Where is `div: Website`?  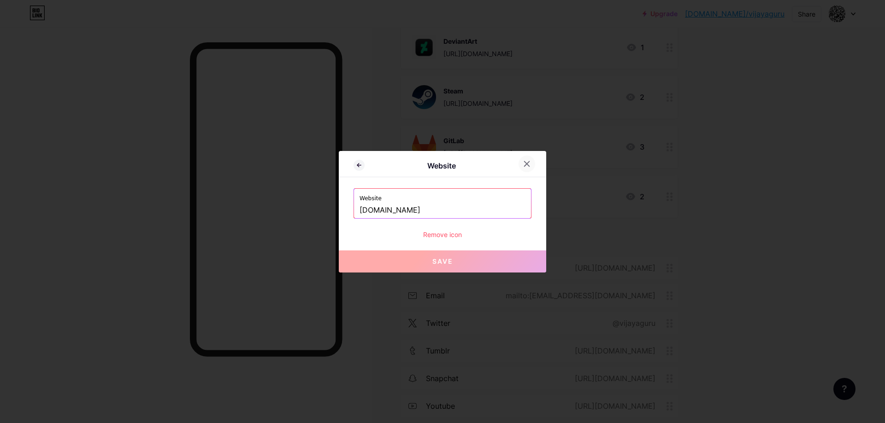 div: Website is located at coordinates (441, 166).